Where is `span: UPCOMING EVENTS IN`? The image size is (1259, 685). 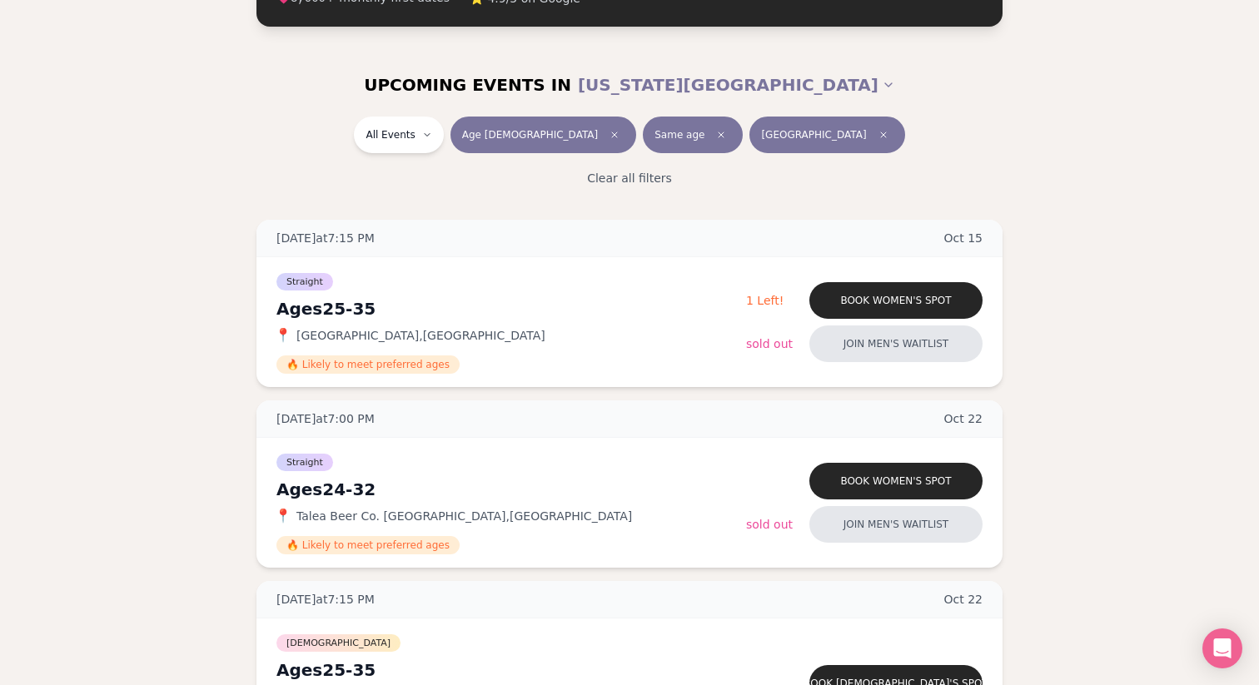 span: UPCOMING EVENTS IN is located at coordinates (467, 85).